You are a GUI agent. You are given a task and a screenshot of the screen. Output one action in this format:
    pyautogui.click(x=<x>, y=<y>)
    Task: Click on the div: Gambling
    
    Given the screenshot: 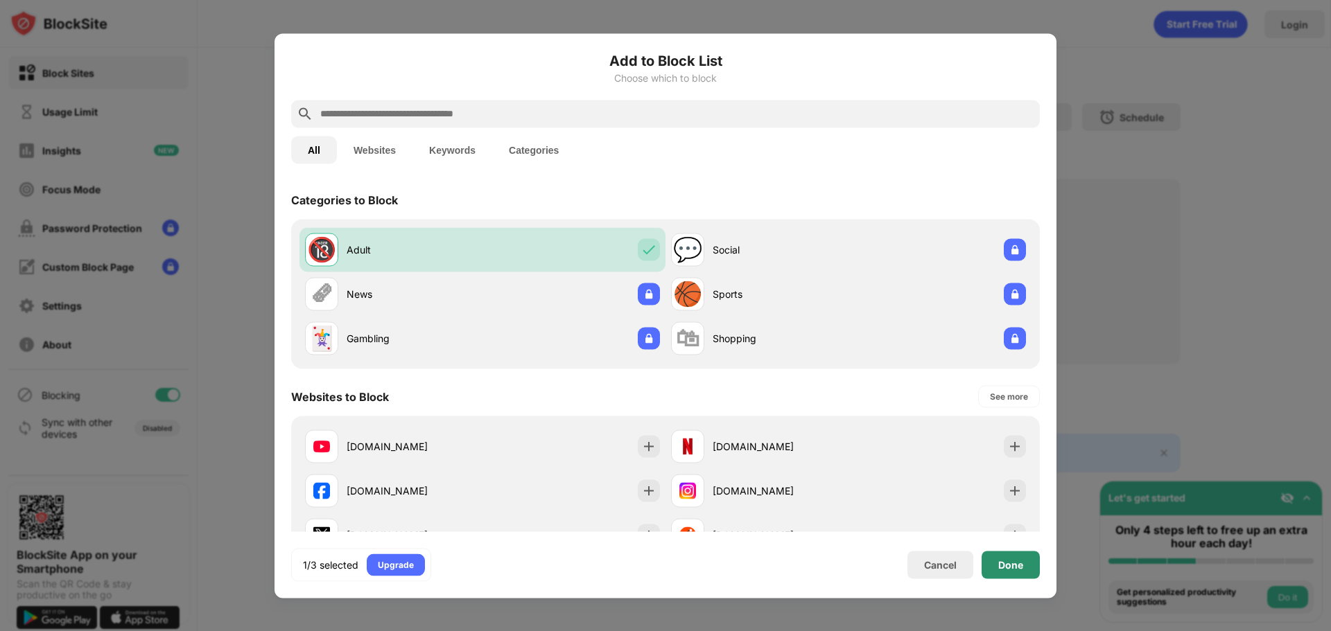 What is the action you would take?
    pyautogui.click(x=414, y=338)
    